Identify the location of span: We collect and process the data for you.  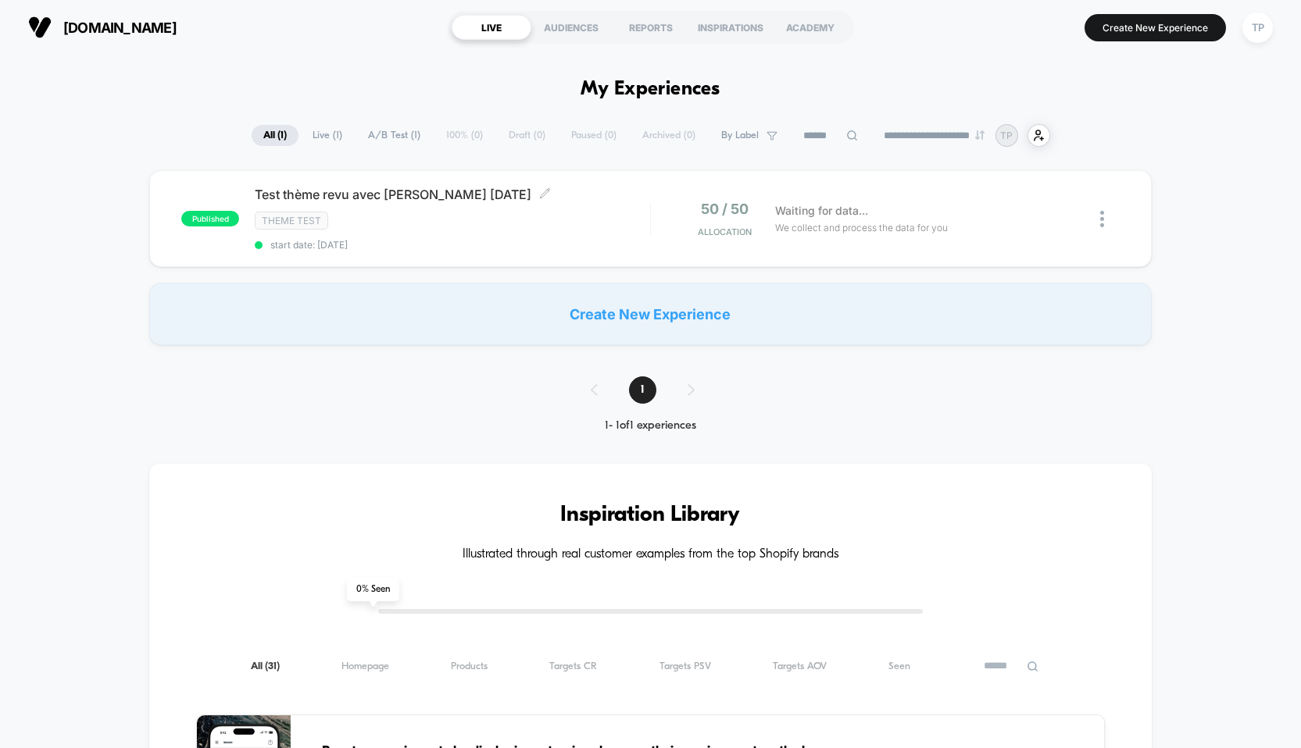
(861, 227).